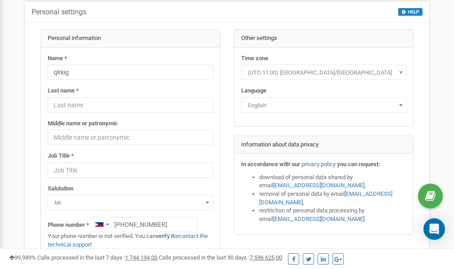 The width and height of the screenshot is (454, 269). What do you see at coordinates (333, 182) in the screenshot?
I see `li: download of personal data shared by email ,` at bounding box center [333, 182].